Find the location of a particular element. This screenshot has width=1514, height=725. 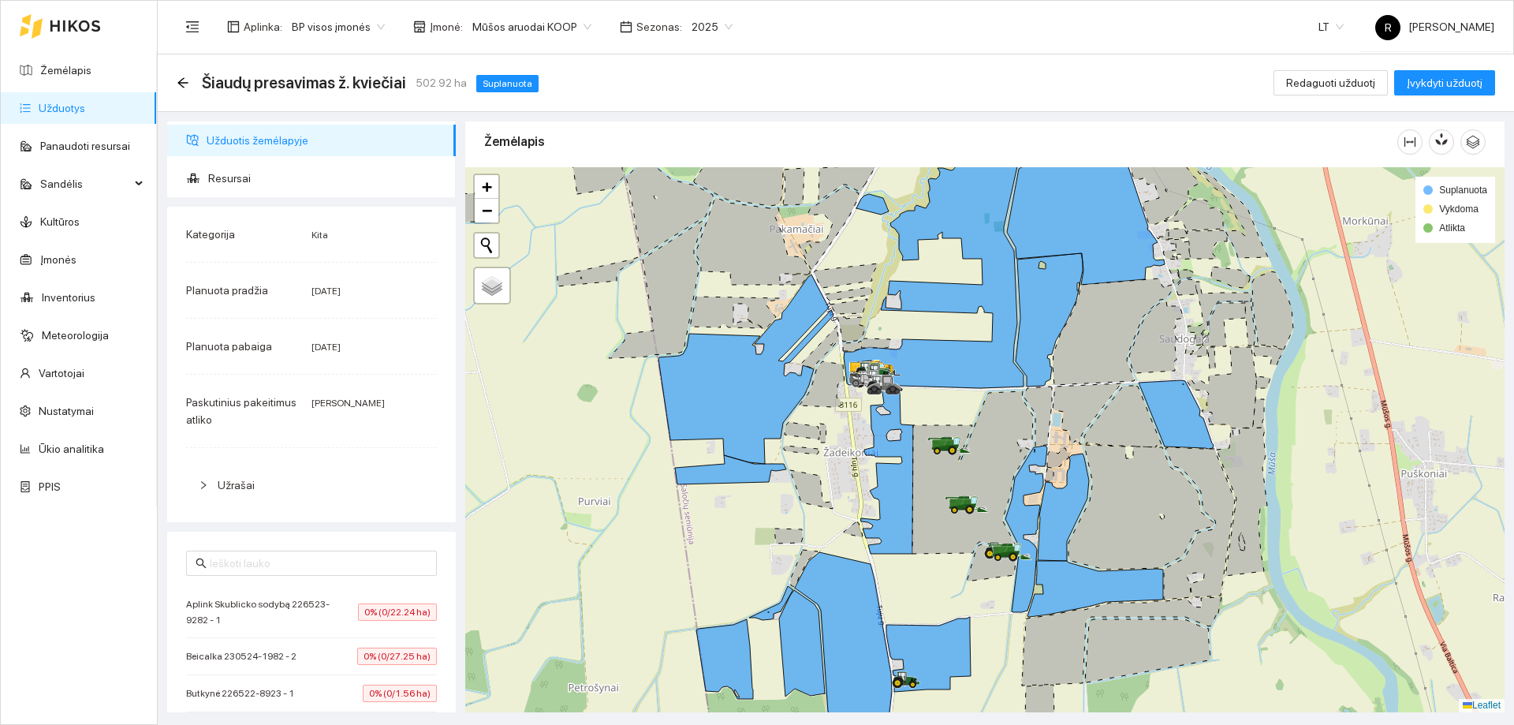

span: Atlikta is located at coordinates (1452, 228).